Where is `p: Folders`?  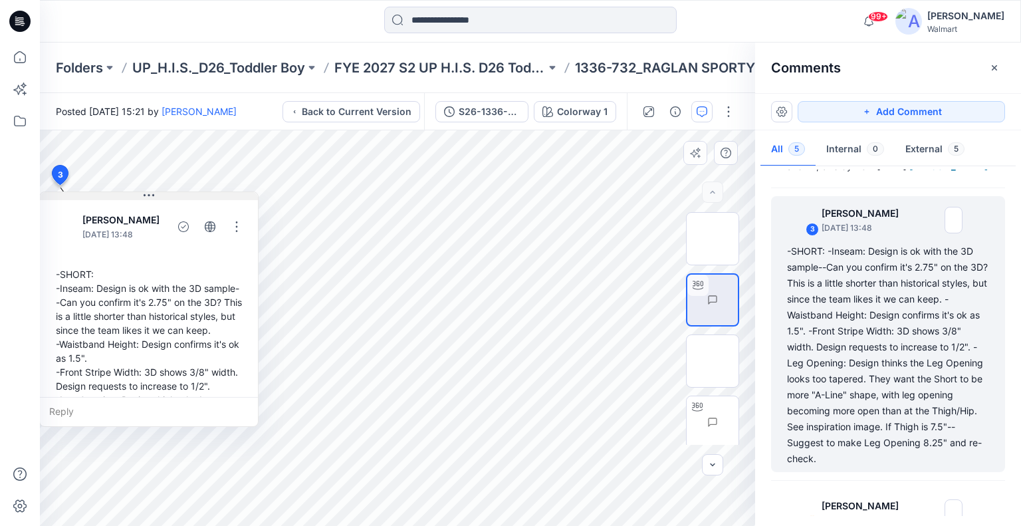
p: Folders is located at coordinates (79, 68).